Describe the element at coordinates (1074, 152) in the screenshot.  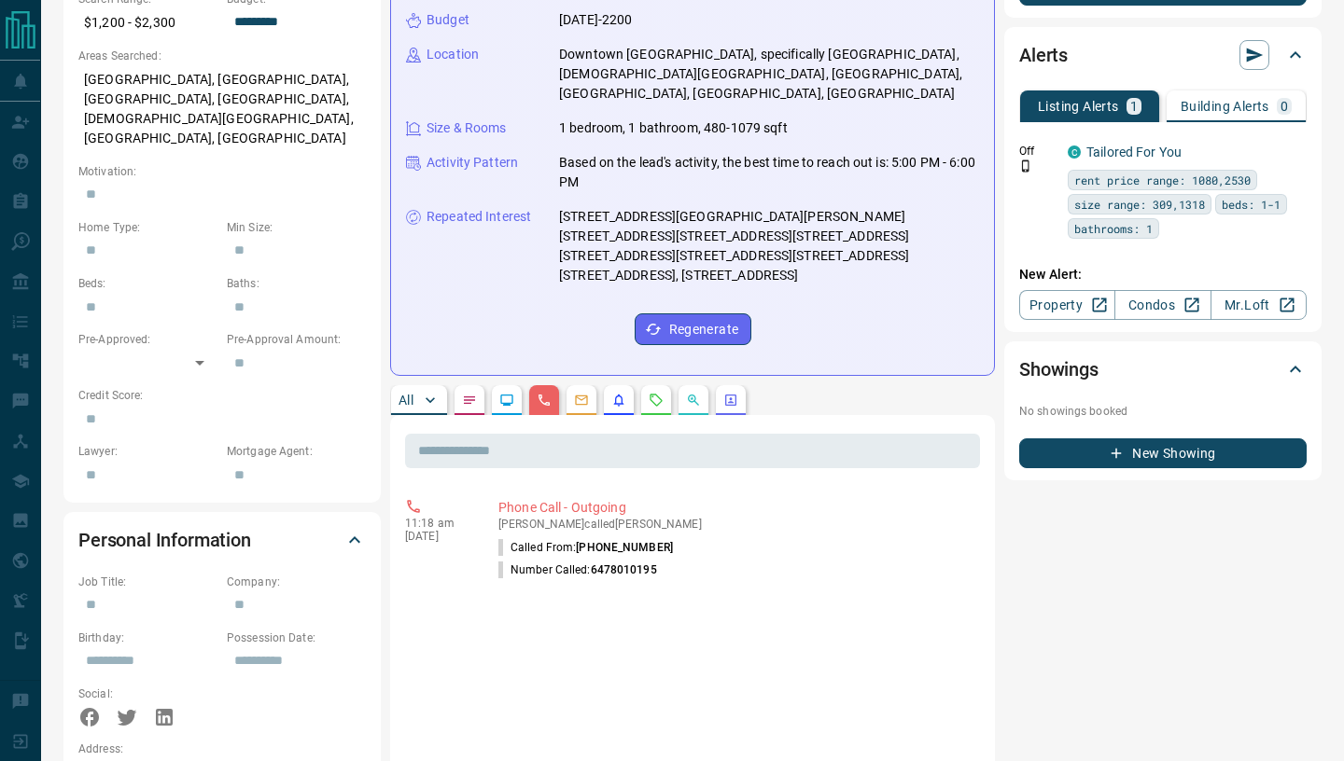
I see `div: condos.ca` at that location.